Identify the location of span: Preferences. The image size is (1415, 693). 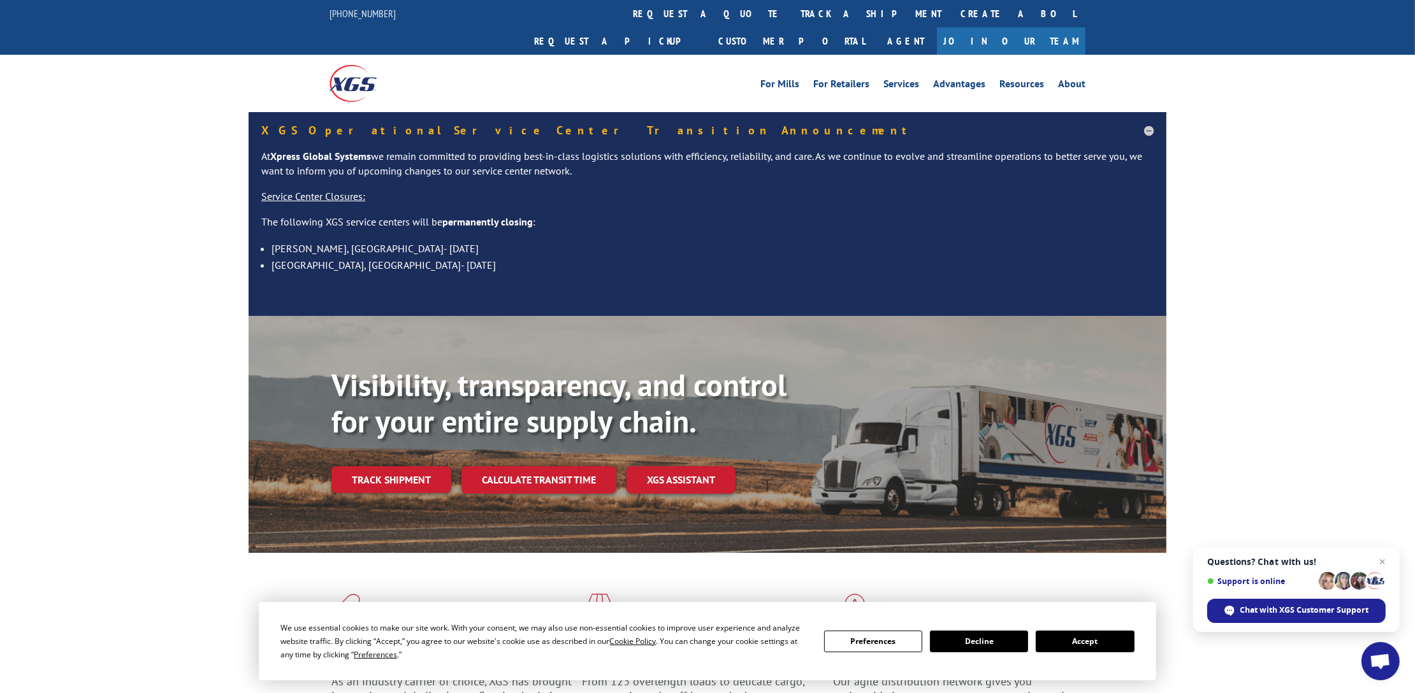
(375, 654).